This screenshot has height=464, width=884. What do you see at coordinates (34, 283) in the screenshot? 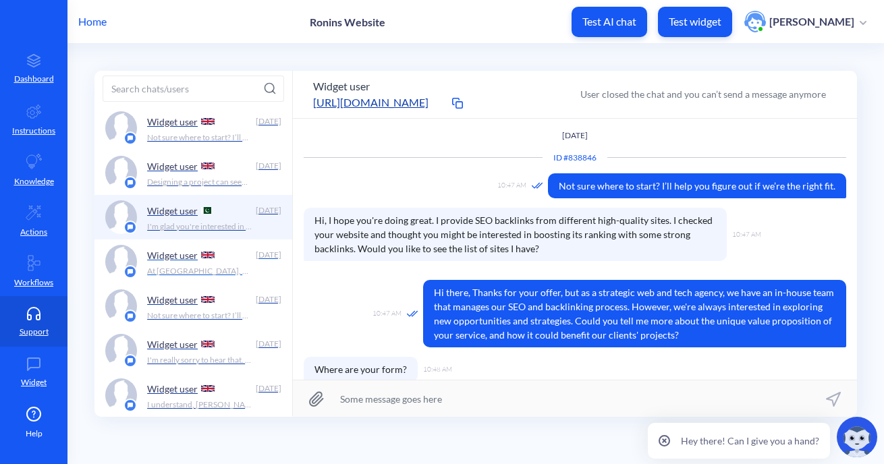
I see `p: Workflows` at bounding box center [34, 283].